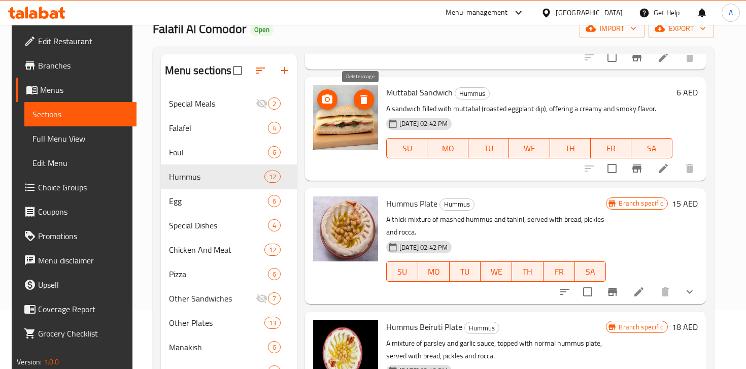 This screenshot has height=369, width=746. I want to click on span: Select all sections, so click(237, 71).